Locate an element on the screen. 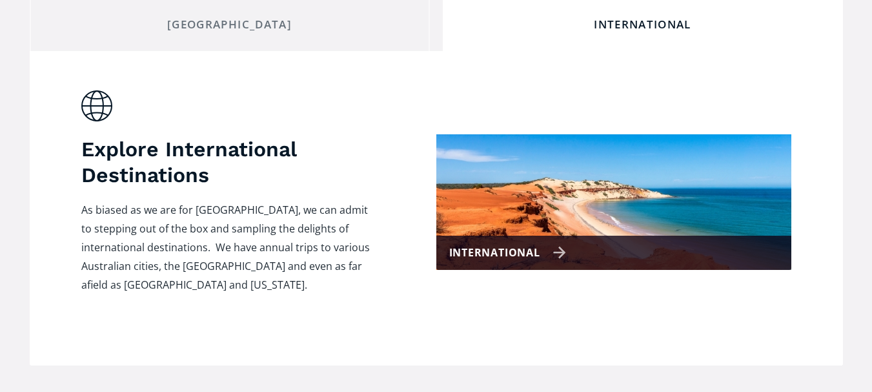 The height and width of the screenshot is (392, 872). a: International is located at coordinates (614, 202).